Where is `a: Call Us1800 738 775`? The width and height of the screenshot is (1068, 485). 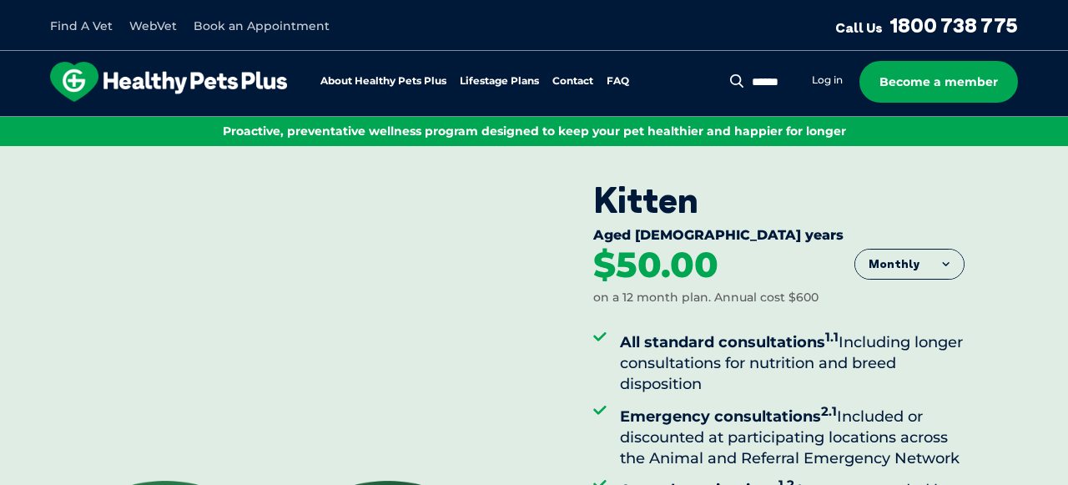 a: Call Us1800 738 775 is located at coordinates (926, 25).